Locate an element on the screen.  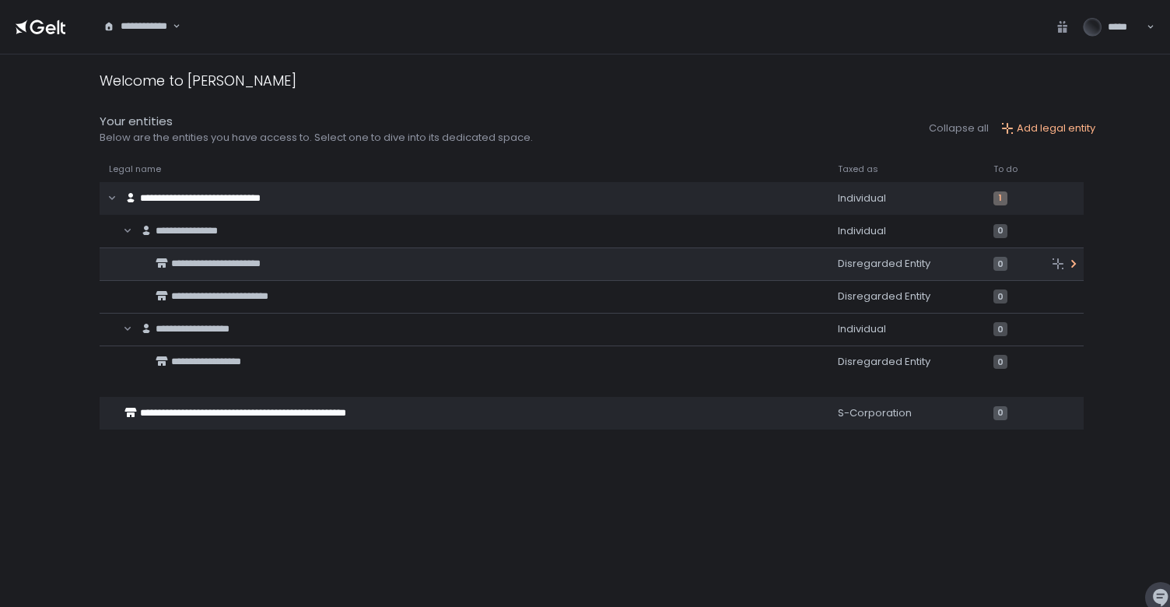
div: Your entities is located at coordinates (316, 121).